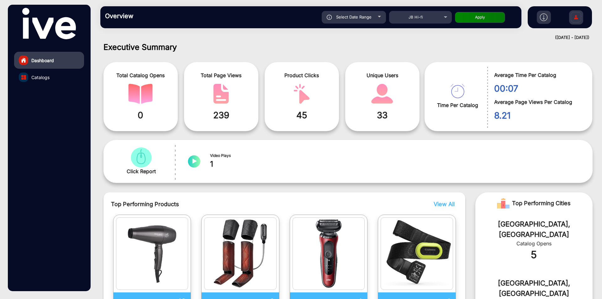  I want to click on a: Catalogs, so click(49, 77).